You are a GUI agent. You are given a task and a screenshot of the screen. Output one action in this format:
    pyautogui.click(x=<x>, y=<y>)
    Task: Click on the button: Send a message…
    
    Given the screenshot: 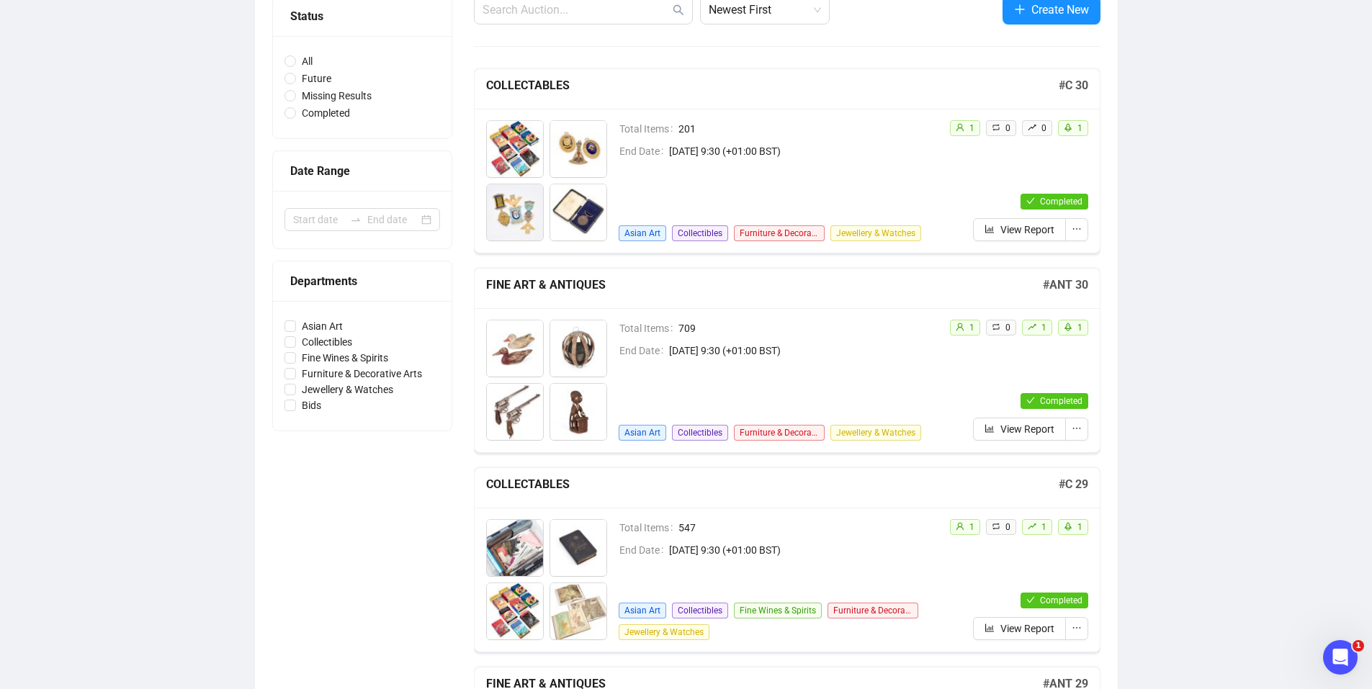 What is the action you would take?
    pyautogui.click(x=259, y=466)
    